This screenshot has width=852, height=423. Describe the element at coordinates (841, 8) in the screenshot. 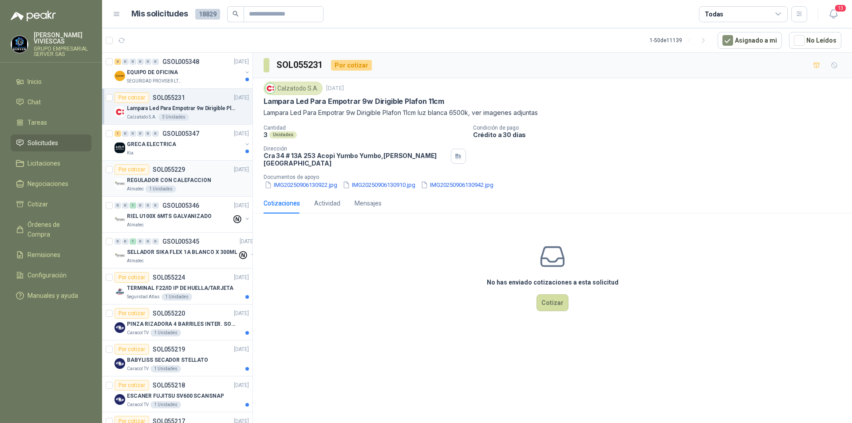

I see `span: 13` at that location.